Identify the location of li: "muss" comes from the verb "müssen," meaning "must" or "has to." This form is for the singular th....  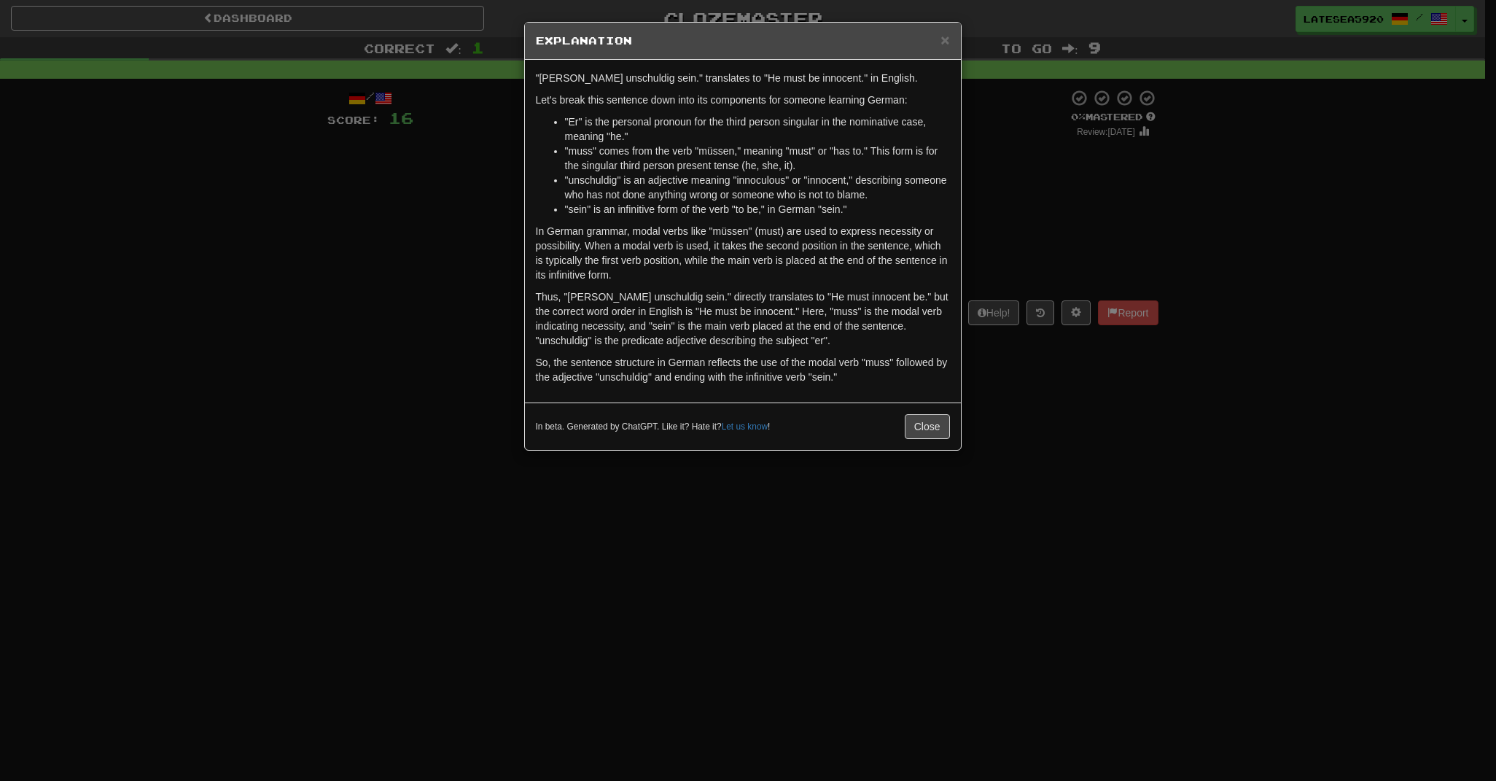
(758, 158).